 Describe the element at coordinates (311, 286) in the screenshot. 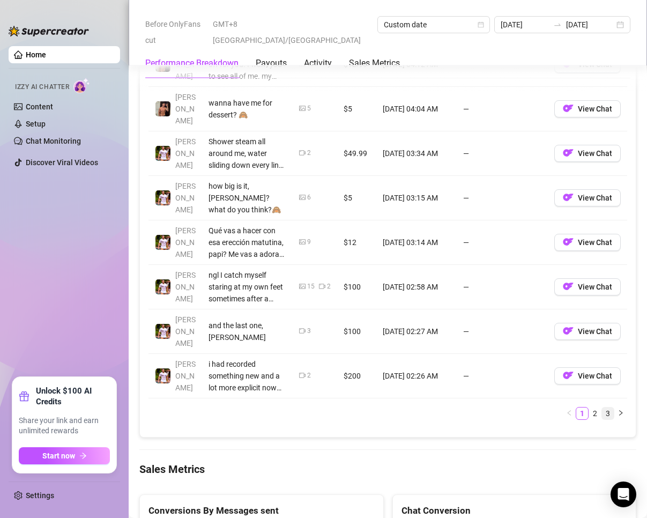

I see `div: 15` at that location.